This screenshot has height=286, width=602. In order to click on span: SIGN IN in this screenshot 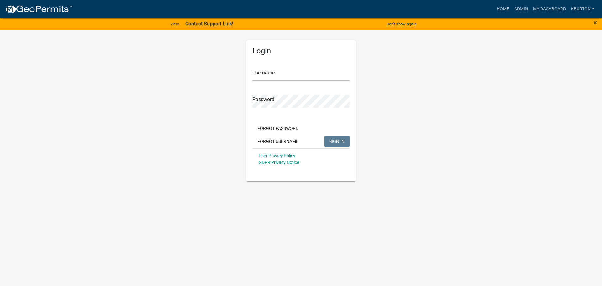, I will do `click(337, 141)`.